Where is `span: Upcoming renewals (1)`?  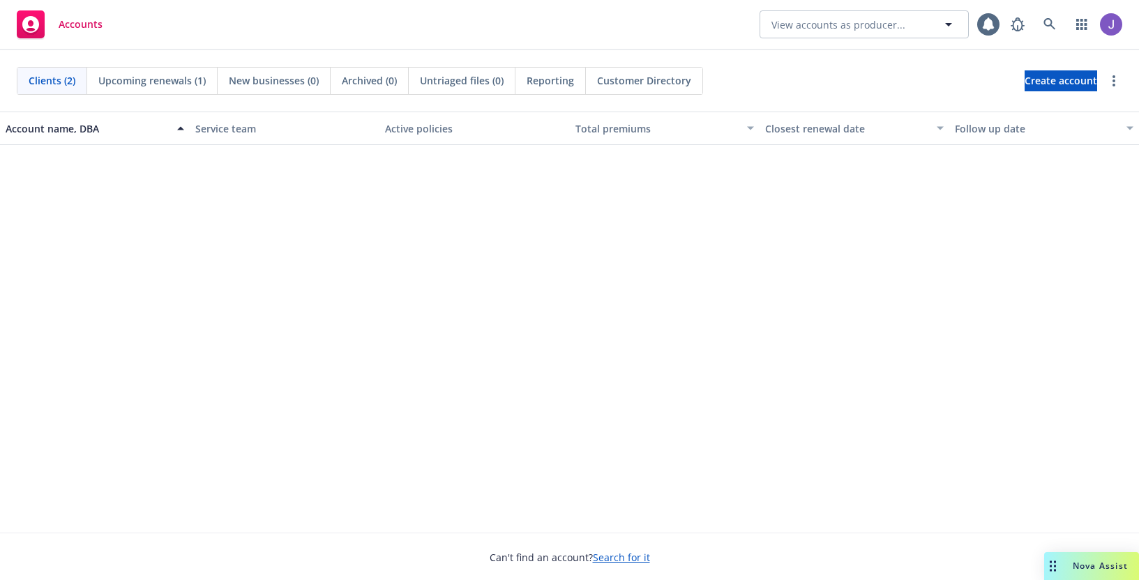 span: Upcoming renewals (1) is located at coordinates (152, 80).